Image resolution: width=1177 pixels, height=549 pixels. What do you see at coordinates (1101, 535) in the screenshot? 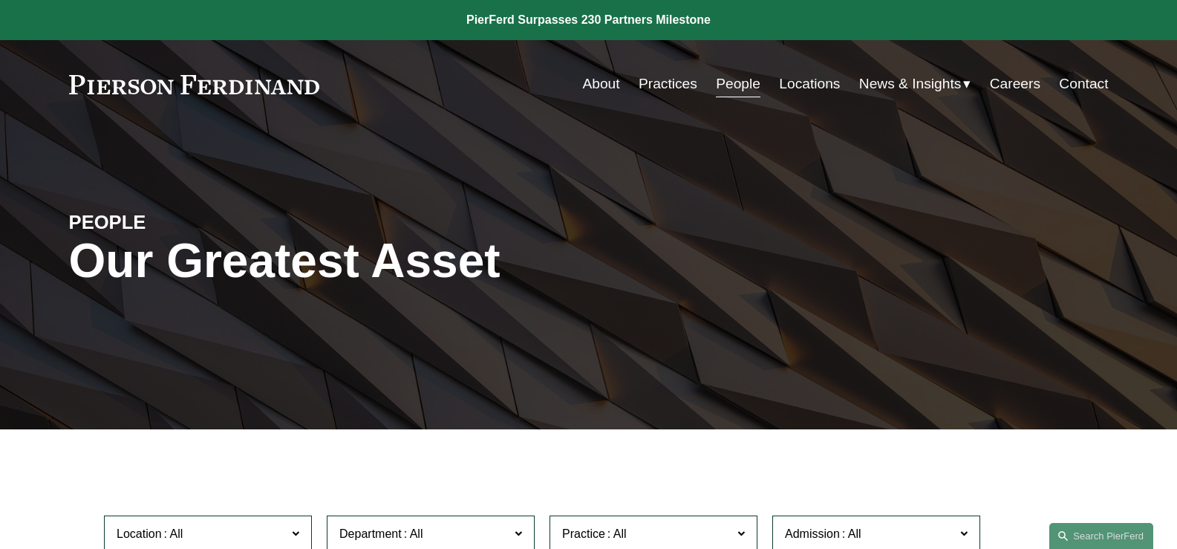
I see `a: Search this site` at bounding box center [1101, 535].